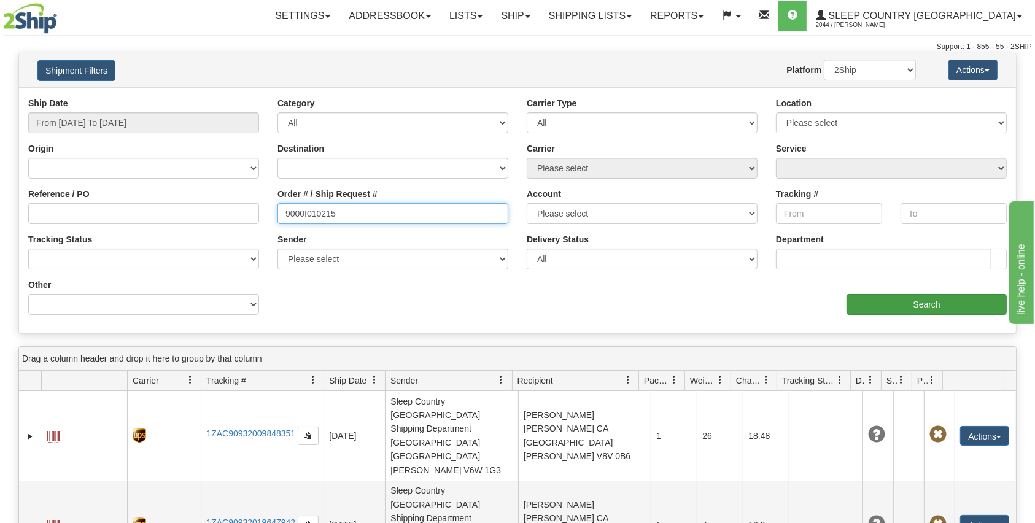 The image size is (1035, 523). What do you see at coordinates (301, 149) in the screenshot?
I see `label: Destination` at bounding box center [301, 149].